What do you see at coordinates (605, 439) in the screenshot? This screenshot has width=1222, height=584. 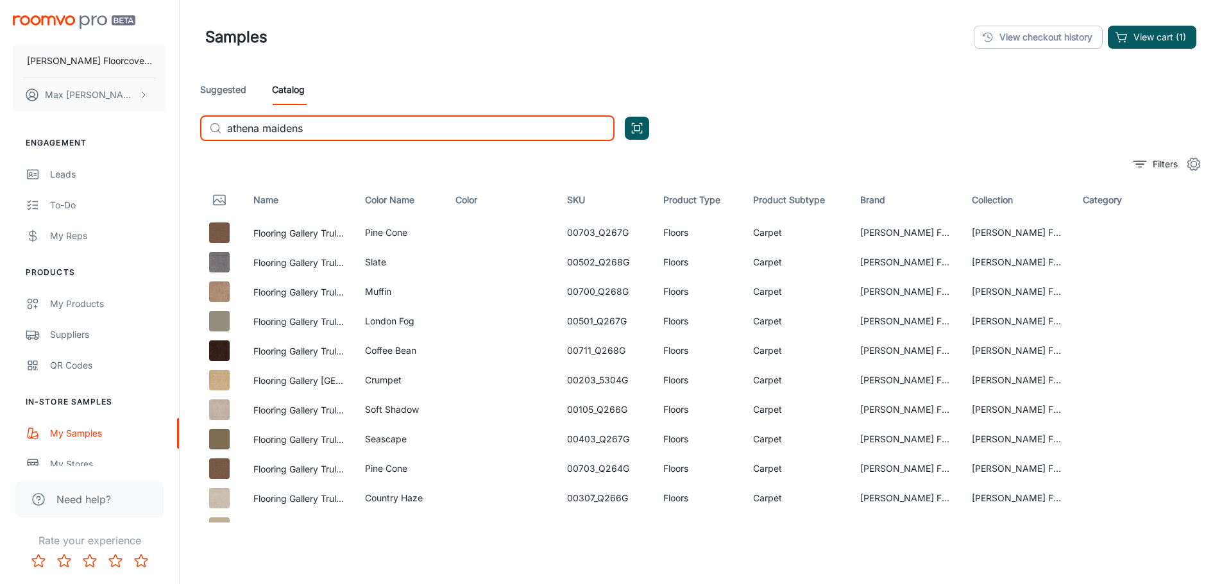 I see `td: 00403_Q267G` at bounding box center [605, 439].